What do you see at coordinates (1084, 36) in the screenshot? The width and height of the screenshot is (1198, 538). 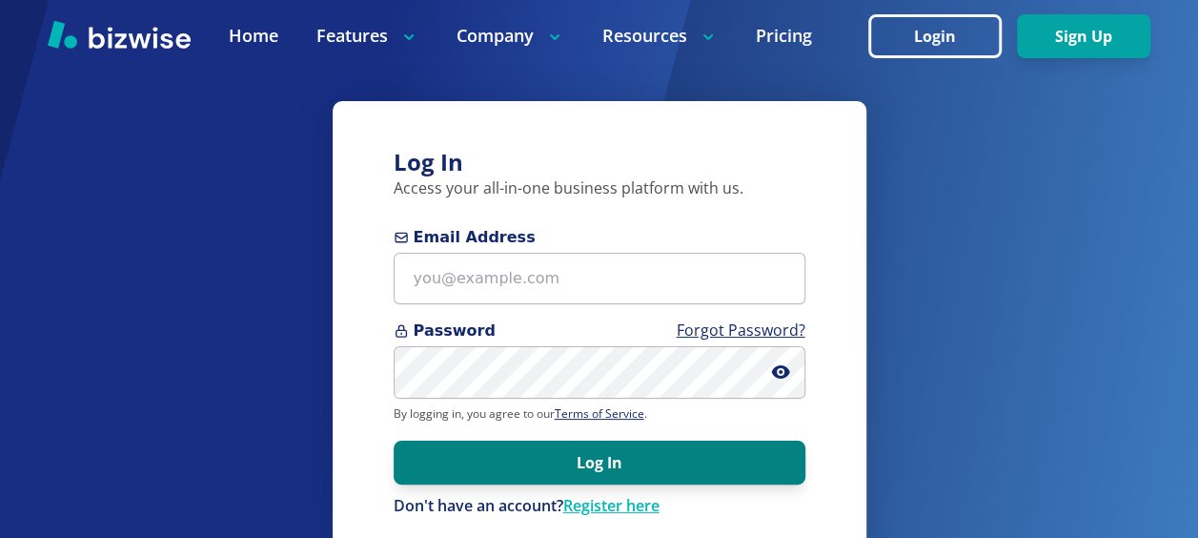 I see `a: Sign Up` at bounding box center [1084, 36].